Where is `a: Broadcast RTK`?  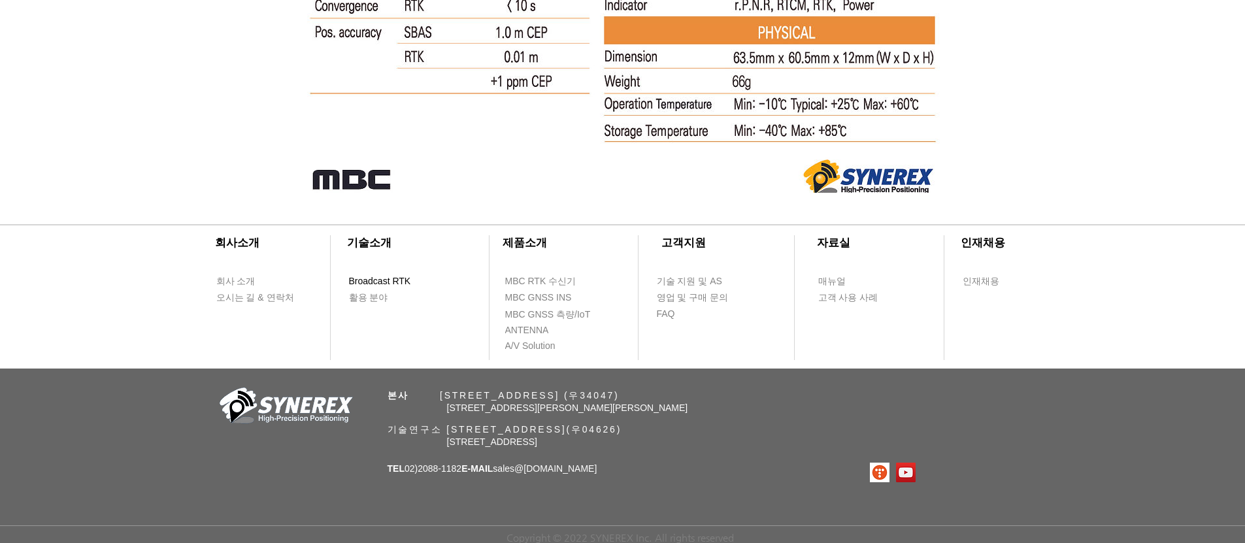 a: Broadcast RTK is located at coordinates (386, 281).